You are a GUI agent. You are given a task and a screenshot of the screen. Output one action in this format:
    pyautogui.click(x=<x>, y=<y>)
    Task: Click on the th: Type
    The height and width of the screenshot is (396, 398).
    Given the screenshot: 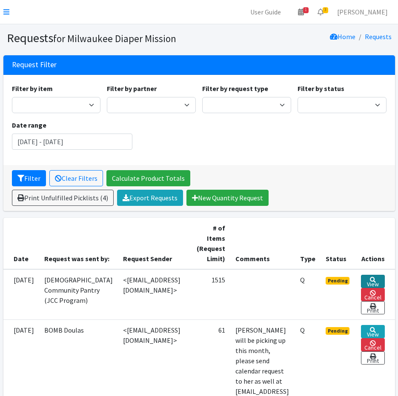 What is the action you would take?
    pyautogui.click(x=308, y=243)
    